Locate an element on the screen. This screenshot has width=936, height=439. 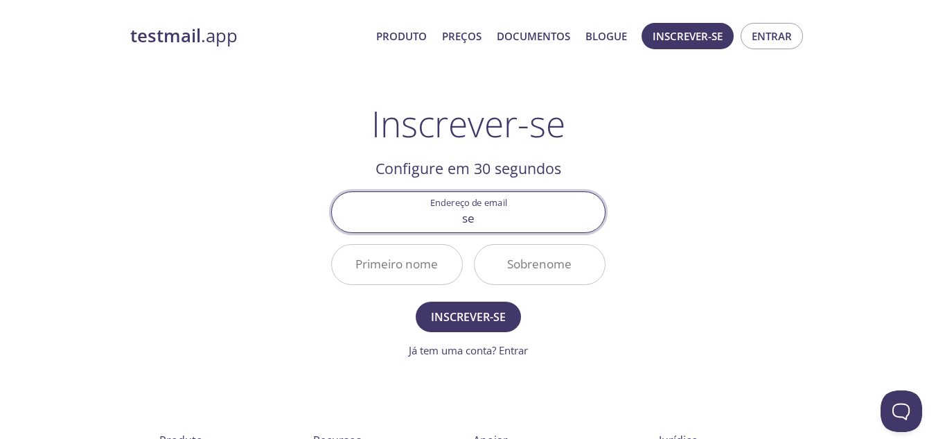
font: Já tem uma conta? Entrar is located at coordinates (468, 350).